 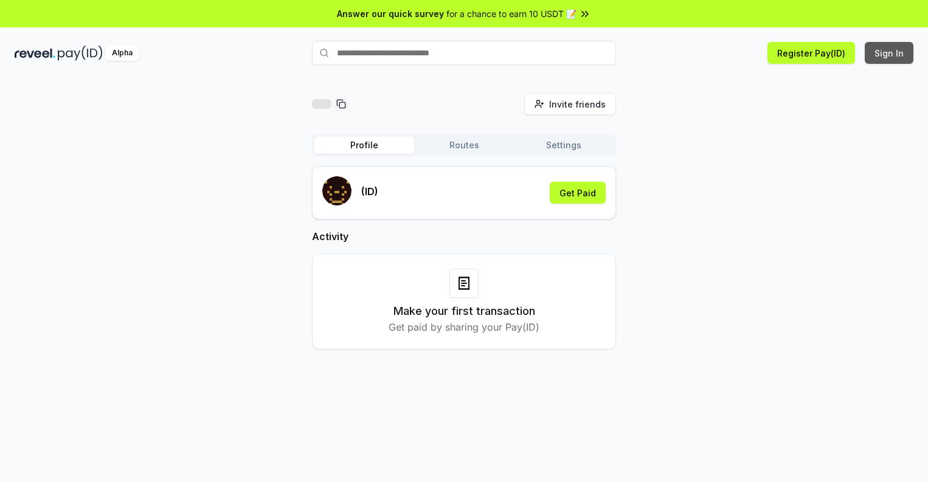 What do you see at coordinates (511, 13) in the screenshot?
I see `span: for a chance to earn 10 USDT 📝` at bounding box center [511, 13].